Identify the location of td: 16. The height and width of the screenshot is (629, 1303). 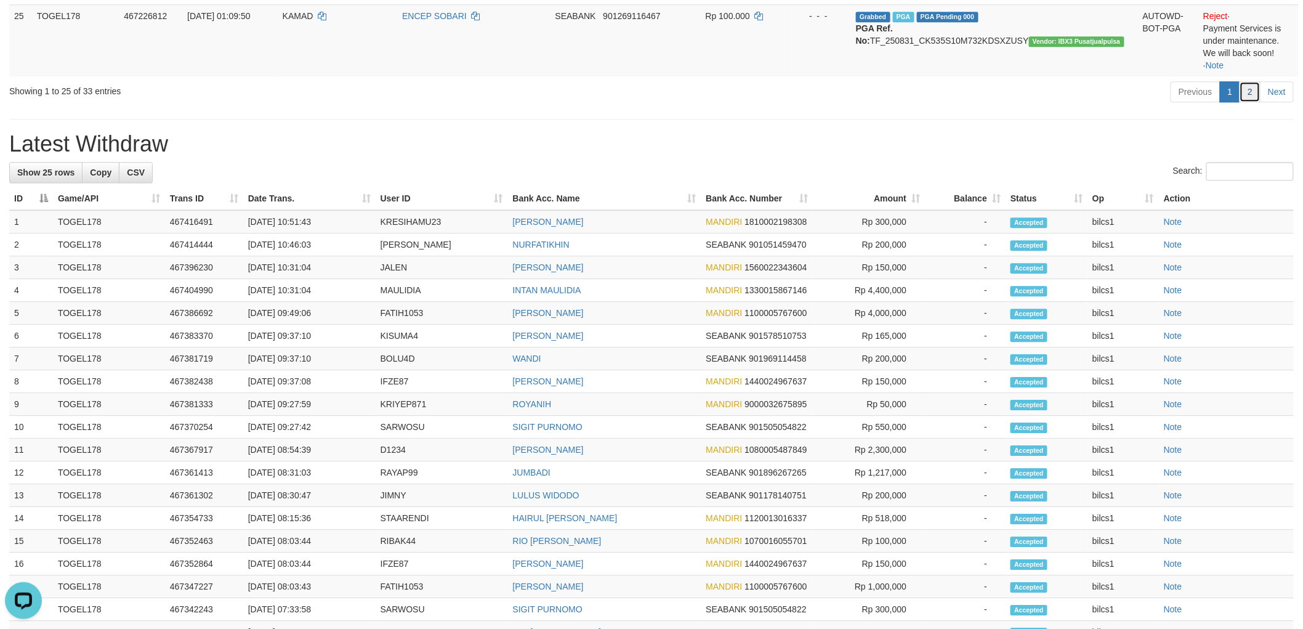
(31, 564).